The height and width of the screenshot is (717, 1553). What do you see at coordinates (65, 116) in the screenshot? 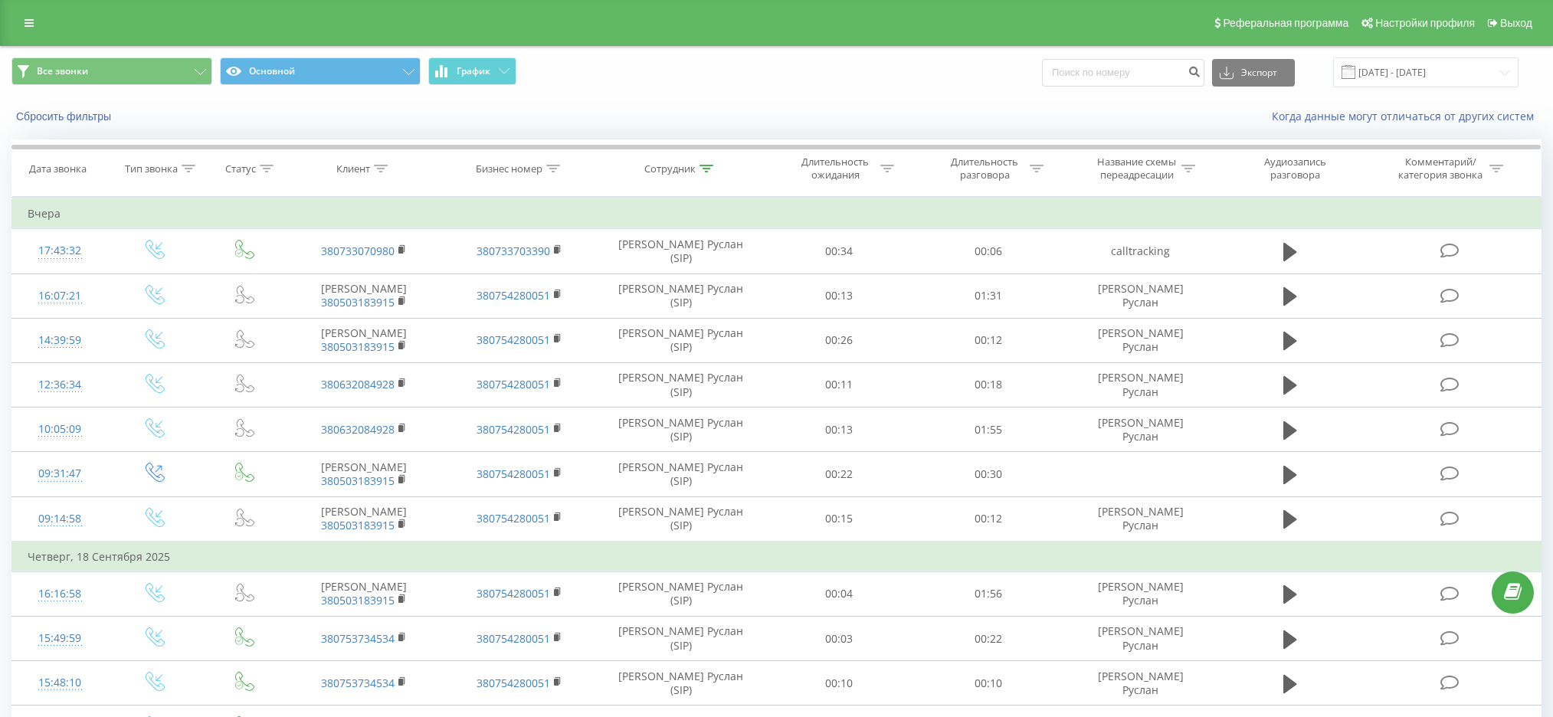
I see `button: Сбросить фильтры` at bounding box center [65, 116].